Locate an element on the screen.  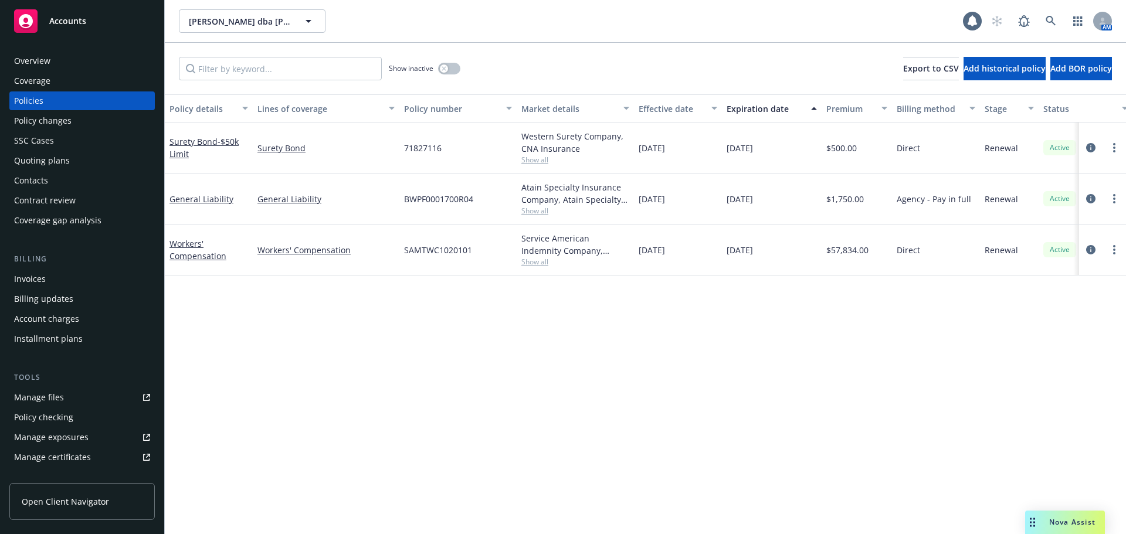
div: Service American Indemnity Company, Service American Indemnity Company, Method Insurance is located at coordinates (575, 245).